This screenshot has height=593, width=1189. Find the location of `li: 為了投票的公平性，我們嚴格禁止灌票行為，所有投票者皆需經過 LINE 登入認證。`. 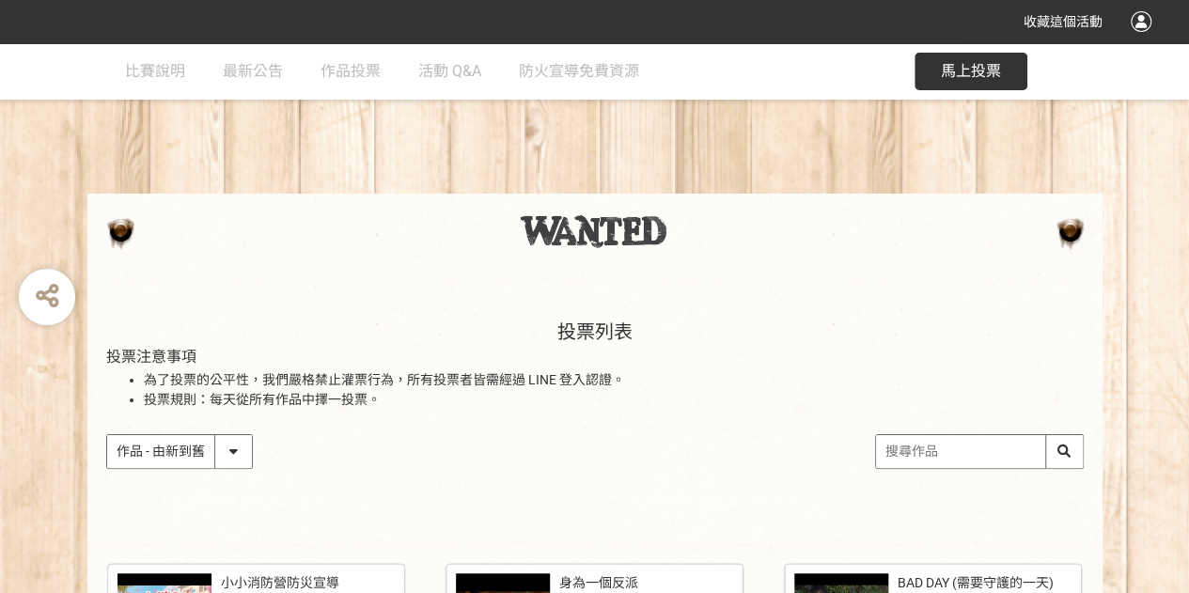

li: 為了投票的公平性，我們嚴格禁止灌票行為，所有投票者皆需經過 LINE 登入認證。 is located at coordinates (614, 380).